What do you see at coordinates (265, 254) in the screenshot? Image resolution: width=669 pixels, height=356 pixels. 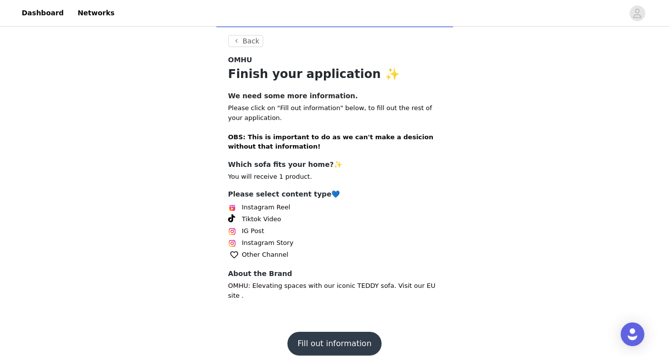 I see `span: Other Channel` at bounding box center [265, 254].